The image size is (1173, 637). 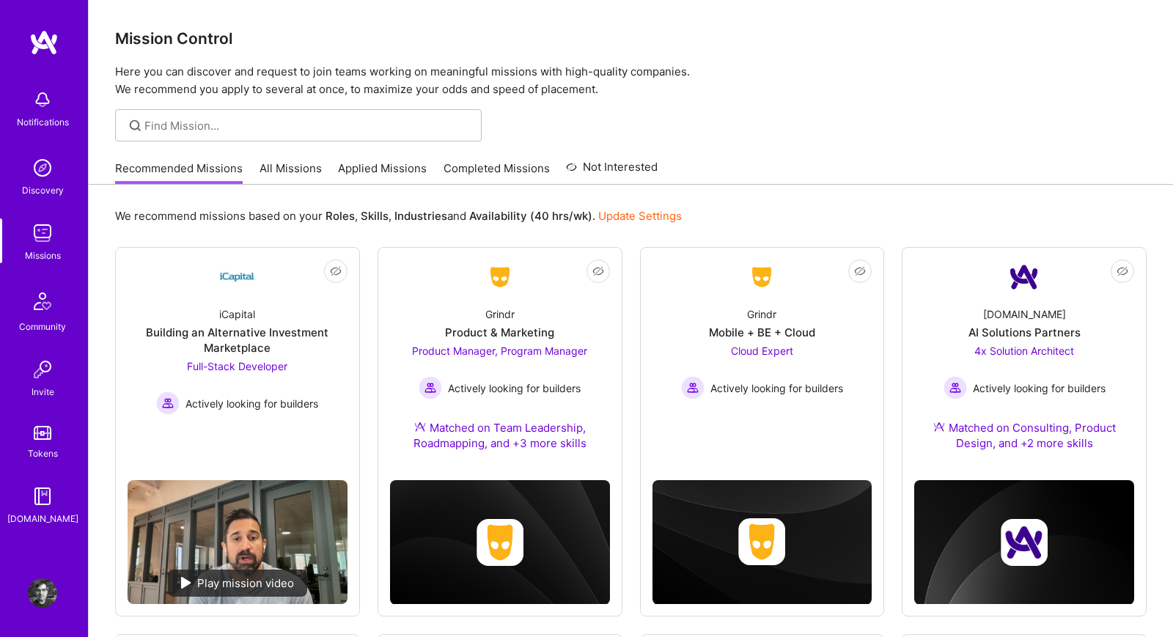 I want to click on p: Here you can discover and request to join teams working on meaningful missions with high-quality ..., so click(x=630, y=81).